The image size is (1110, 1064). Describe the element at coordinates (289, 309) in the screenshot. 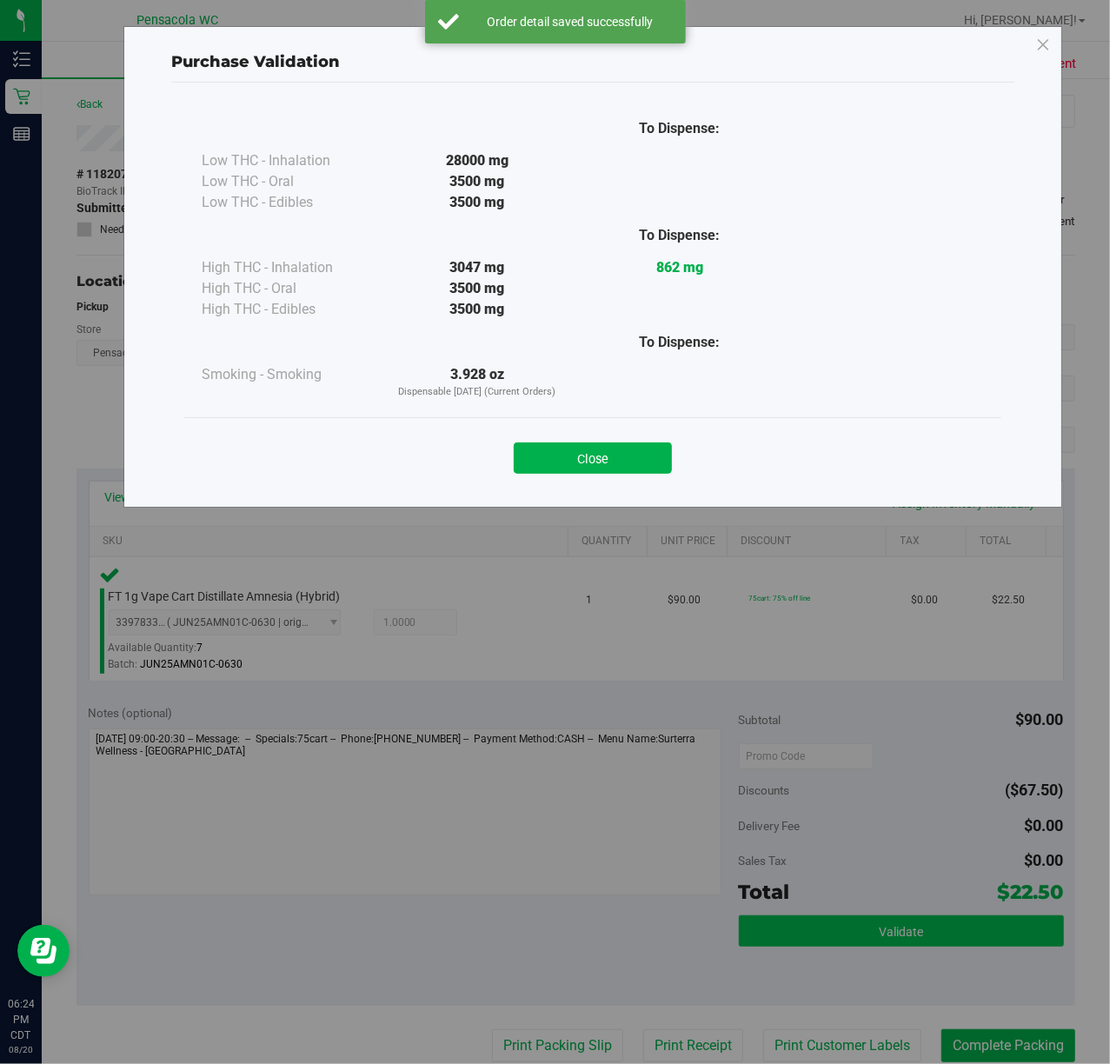

I see `div: High THC - Edibles` at that location.